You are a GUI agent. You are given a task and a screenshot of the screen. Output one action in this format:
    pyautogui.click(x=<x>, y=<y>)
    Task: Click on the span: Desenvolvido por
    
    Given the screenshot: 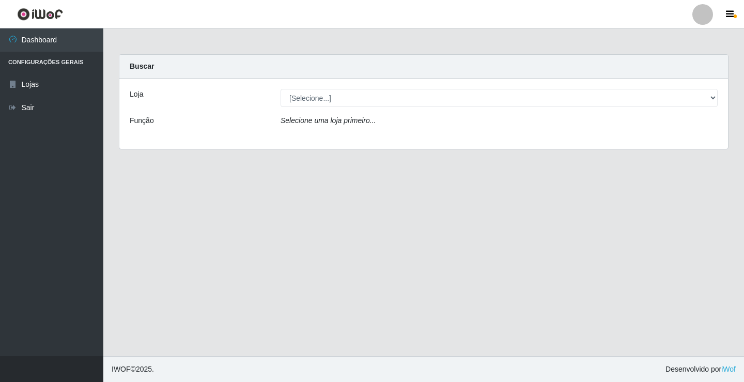 What is the action you would take?
    pyautogui.click(x=701, y=369)
    